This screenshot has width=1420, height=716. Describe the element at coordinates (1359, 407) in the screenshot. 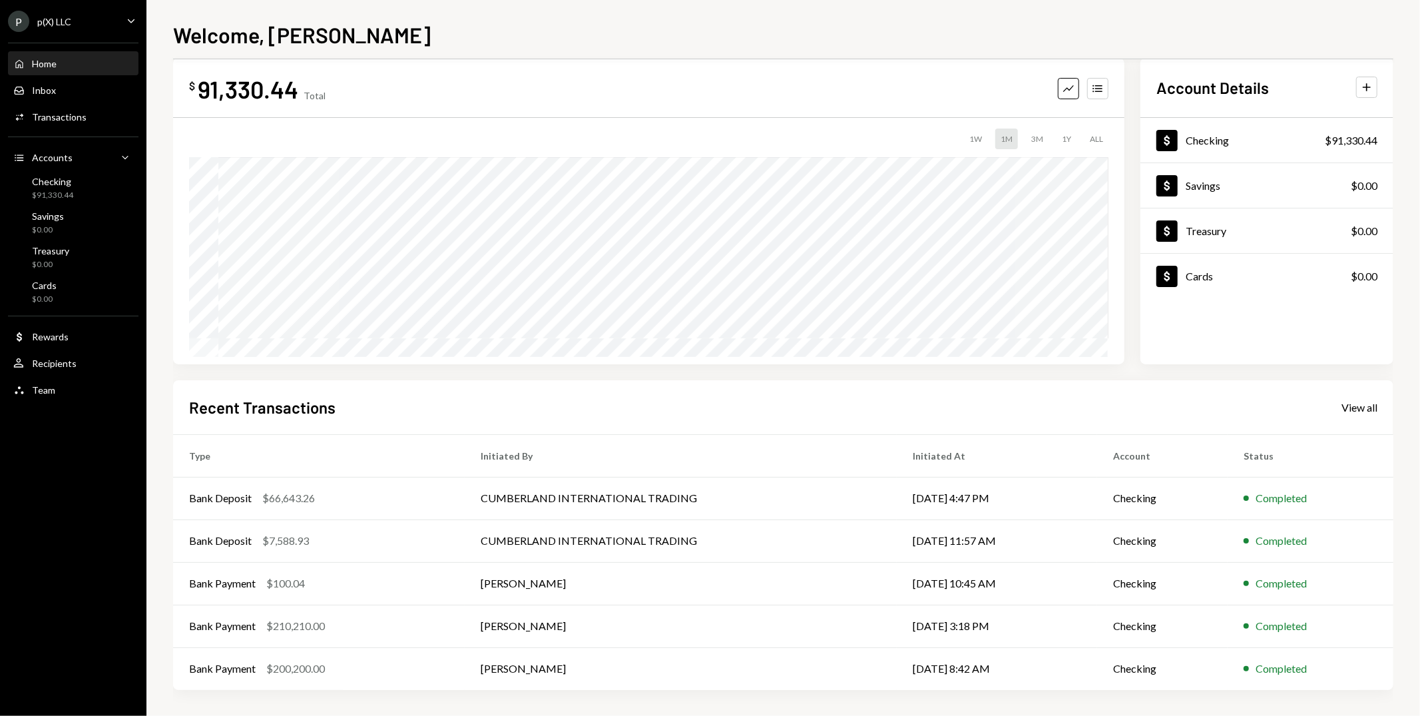

I see `a: View all` at that location.